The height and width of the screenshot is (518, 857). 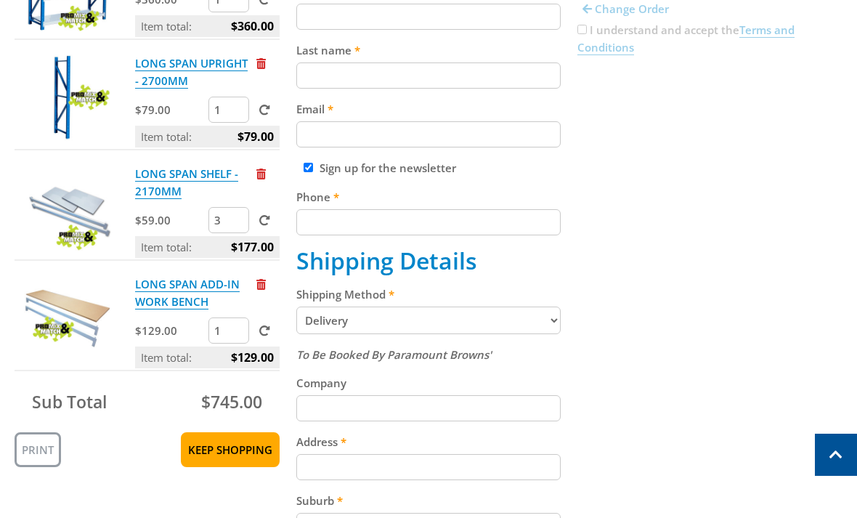 What do you see at coordinates (68, 98) in the screenshot?
I see `img: LONG SPAN UPRIGHT - 2700MM` at bounding box center [68, 98].